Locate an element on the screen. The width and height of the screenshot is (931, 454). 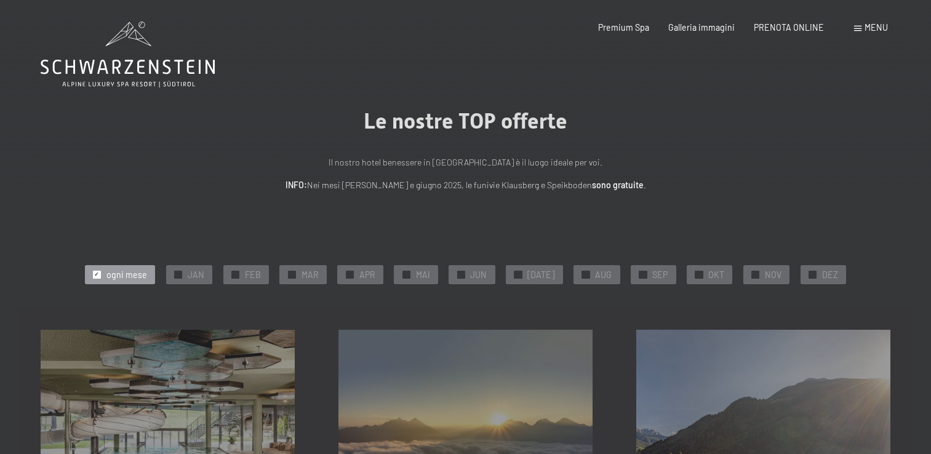
span: OKT is located at coordinates (716, 275).